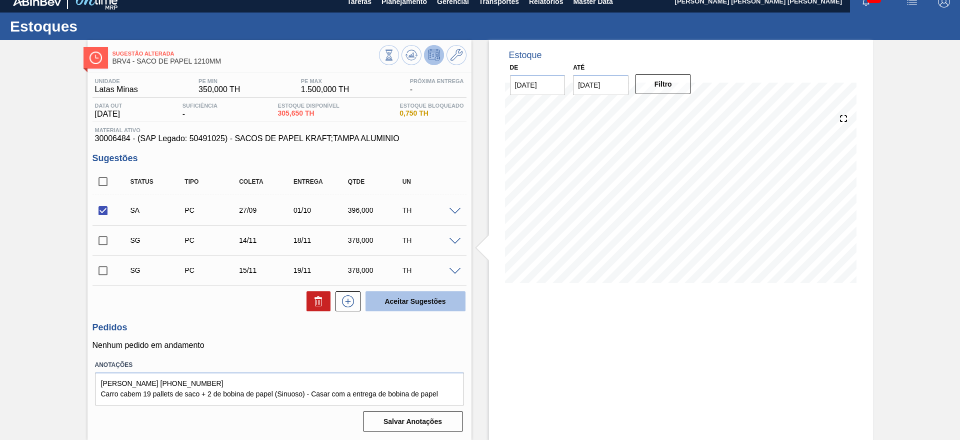 The image size is (960, 440). I want to click on button: Filtro, so click(663, 84).